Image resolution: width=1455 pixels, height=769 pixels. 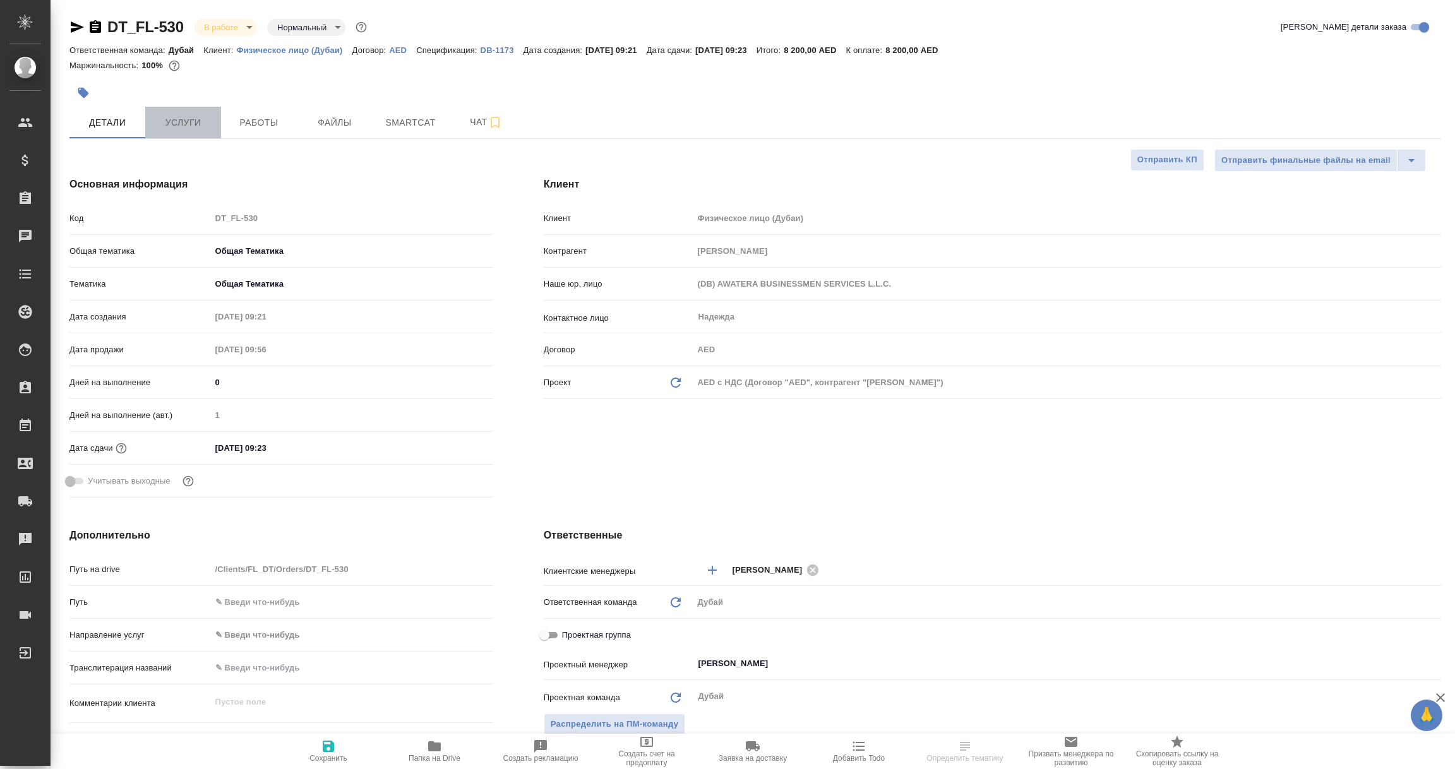 I want to click on p: Путь на drive, so click(x=140, y=570).